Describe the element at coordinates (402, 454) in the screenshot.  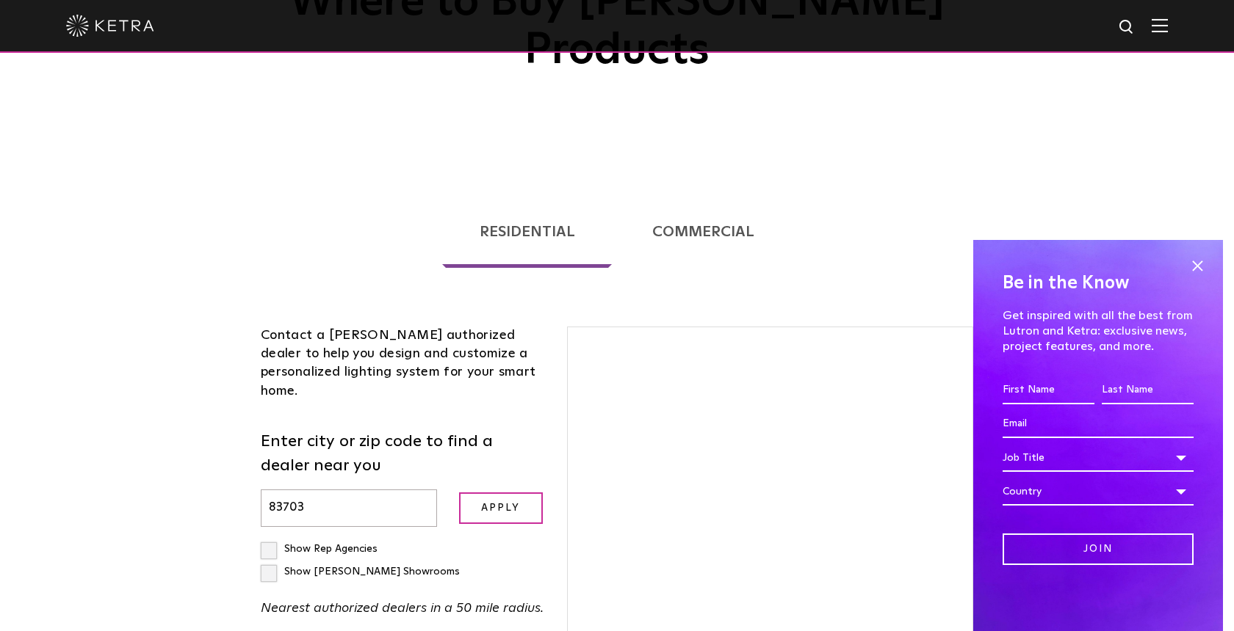
I see `label: Enter city or zip code to find a dealer near you` at that location.